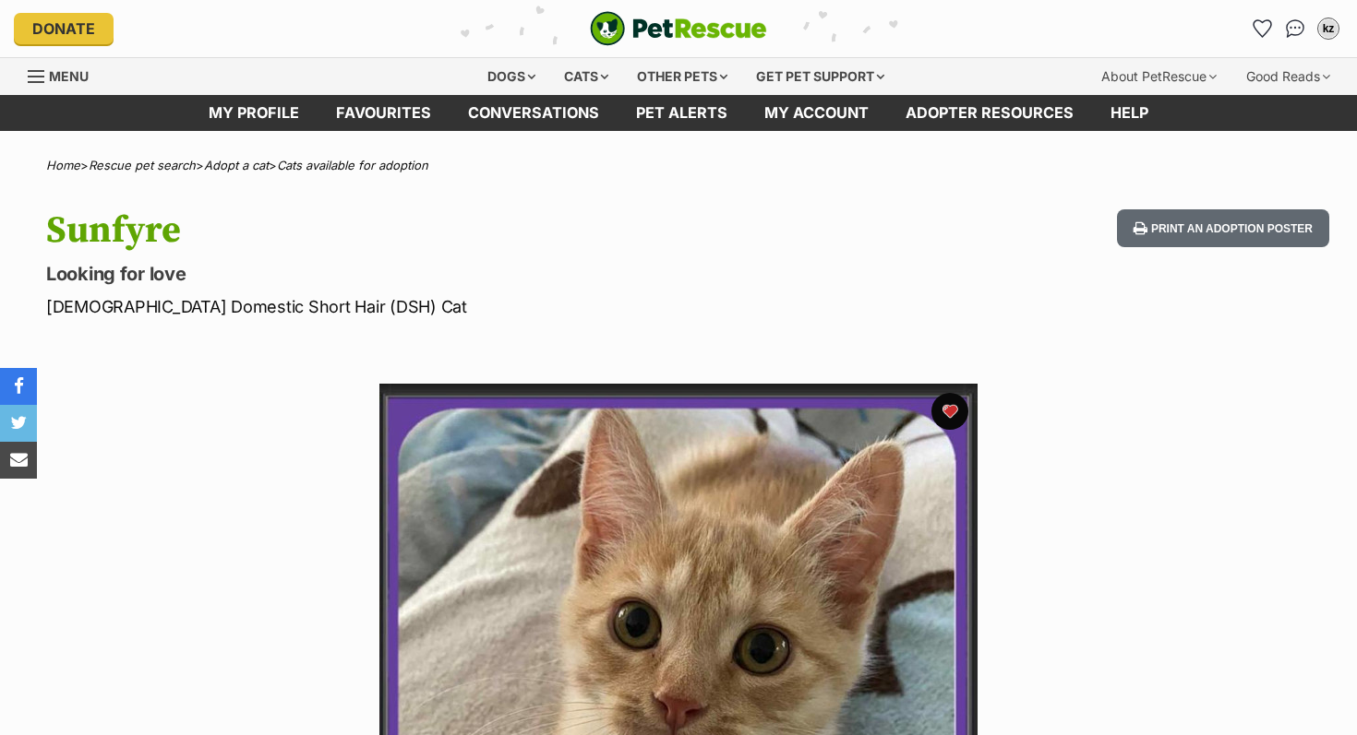 The width and height of the screenshot is (1357, 735). Describe the element at coordinates (819, 77) in the screenshot. I see `div: Get pet support` at that location.